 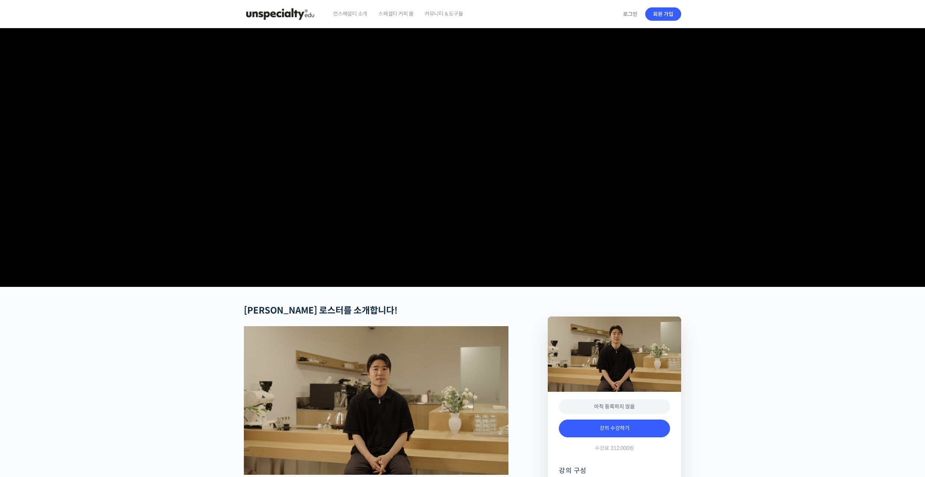 What do you see at coordinates (614, 428) in the screenshot?
I see `a: 강의 수강하기` at bounding box center [614, 428].